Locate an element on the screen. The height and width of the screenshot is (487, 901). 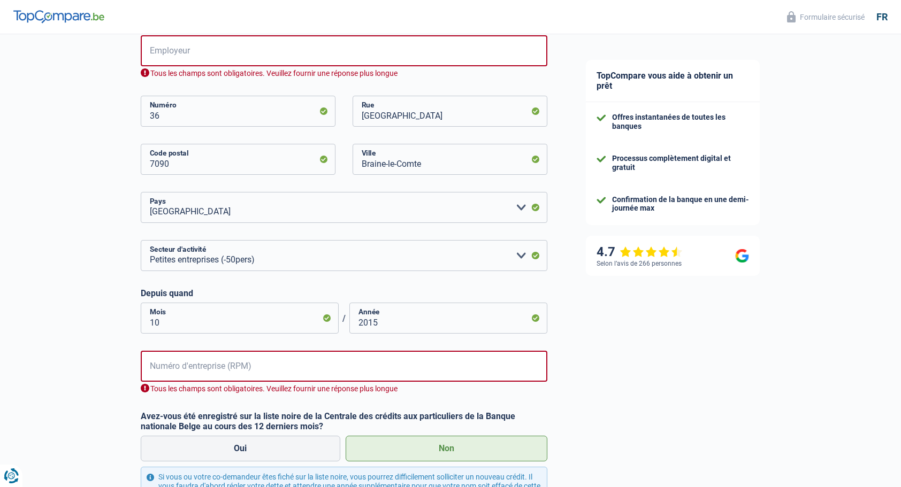
label: Avez-vous été enregistré sur la liste noire de la Centrale des crédits aux particuliers de la Ban... is located at coordinates (344, 421).